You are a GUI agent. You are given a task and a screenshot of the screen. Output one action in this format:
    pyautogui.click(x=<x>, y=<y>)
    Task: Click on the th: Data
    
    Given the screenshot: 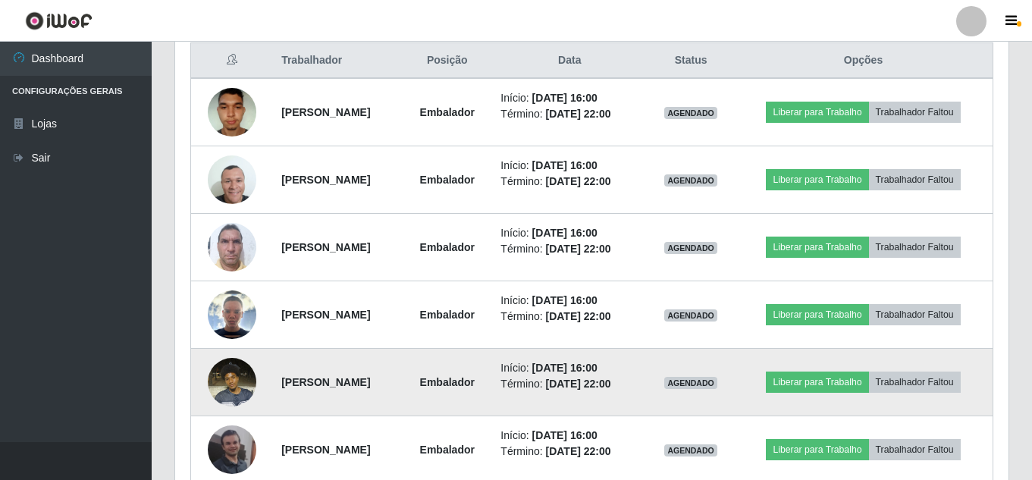 What is the action you would take?
    pyautogui.click(x=569, y=61)
    